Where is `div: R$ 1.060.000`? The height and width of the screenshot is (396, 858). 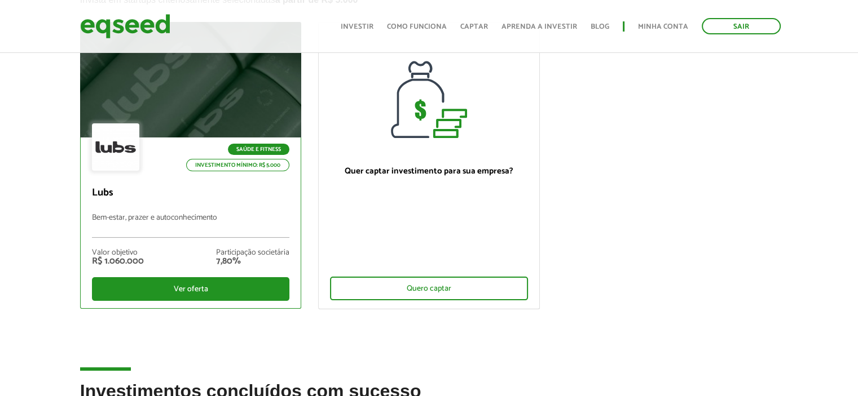
div: R$ 1.060.000 is located at coordinates (118, 262).